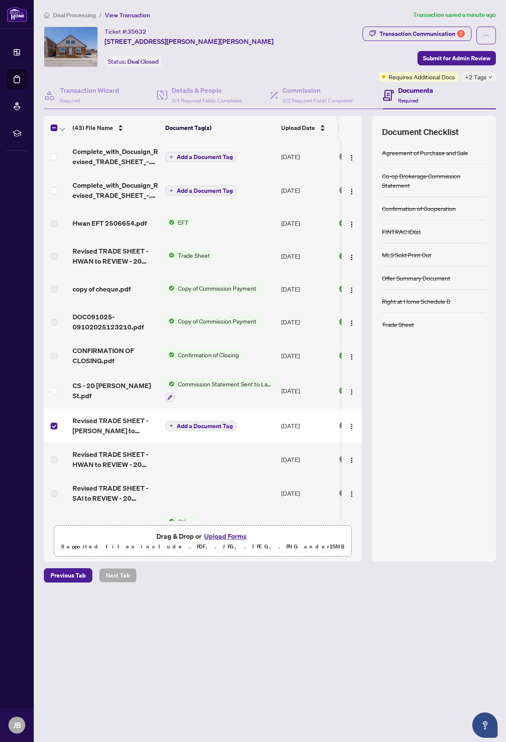 This screenshot has height=742, width=506. What do you see at coordinates (455, 15) in the screenshot?
I see `article: Transaction saved a minute ago` at bounding box center [455, 15].